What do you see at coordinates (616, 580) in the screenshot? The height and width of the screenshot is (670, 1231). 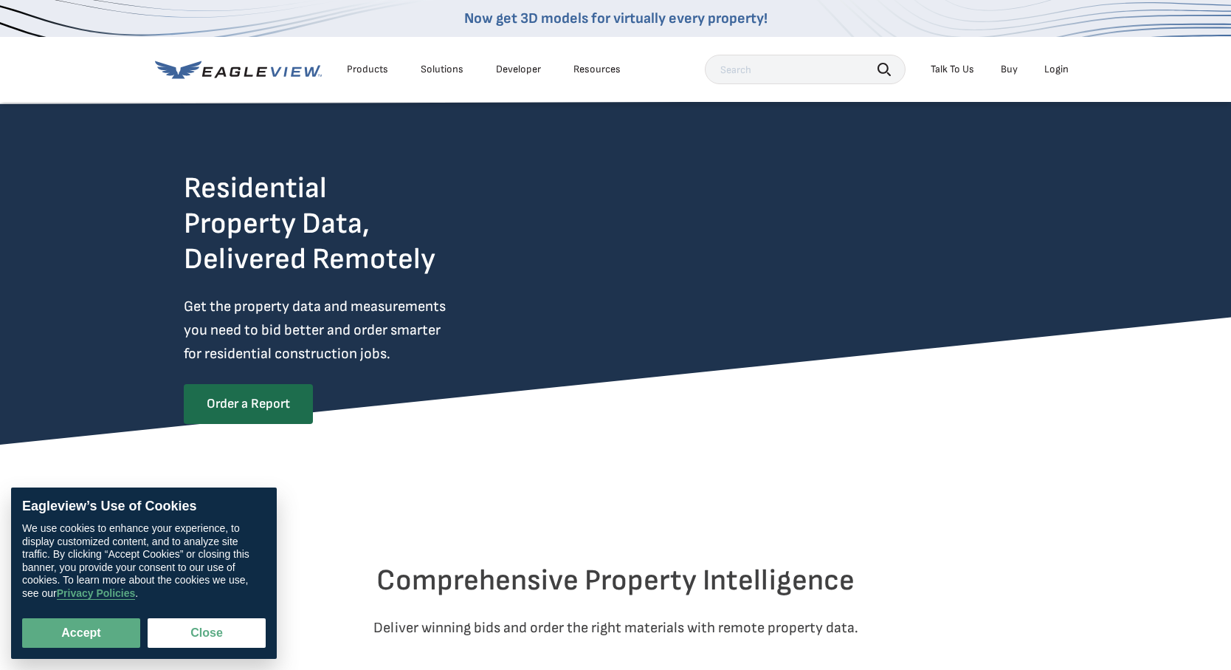 I see `h2: Comprehensive Property Intelligence` at bounding box center [616, 580].